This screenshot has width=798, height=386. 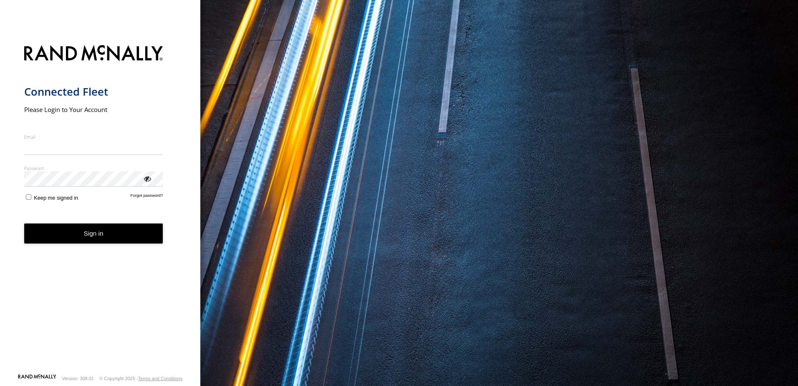 What do you see at coordinates (94, 233) in the screenshot?
I see `button: Sign in` at bounding box center [94, 233].